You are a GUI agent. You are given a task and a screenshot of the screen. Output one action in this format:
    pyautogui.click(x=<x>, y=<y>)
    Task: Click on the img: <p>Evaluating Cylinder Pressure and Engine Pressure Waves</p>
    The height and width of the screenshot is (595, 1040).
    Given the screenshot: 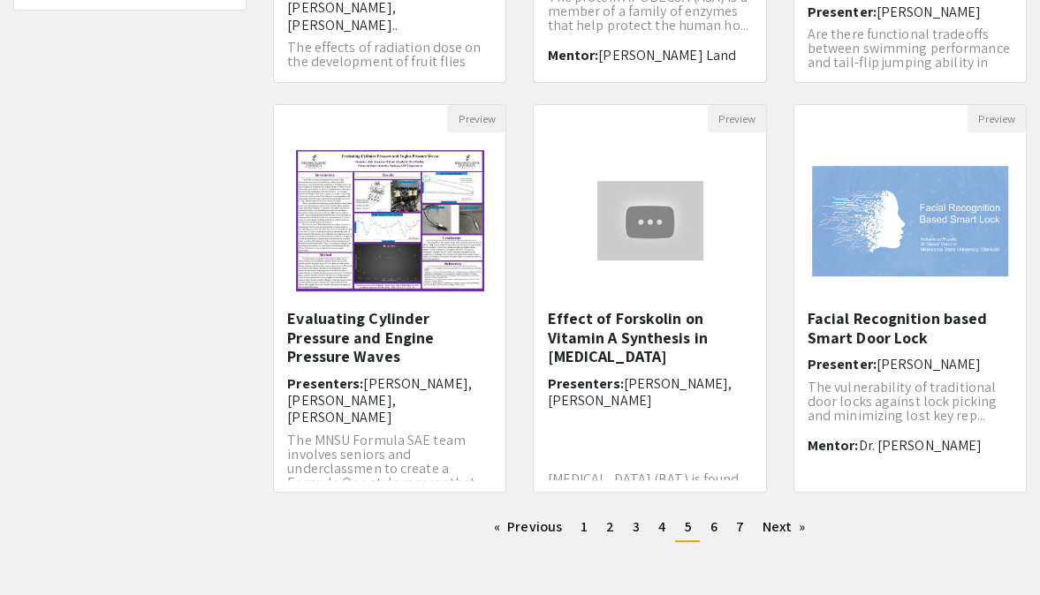 What is the action you would take?
    pyautogui.click(x=389, y=221)
    